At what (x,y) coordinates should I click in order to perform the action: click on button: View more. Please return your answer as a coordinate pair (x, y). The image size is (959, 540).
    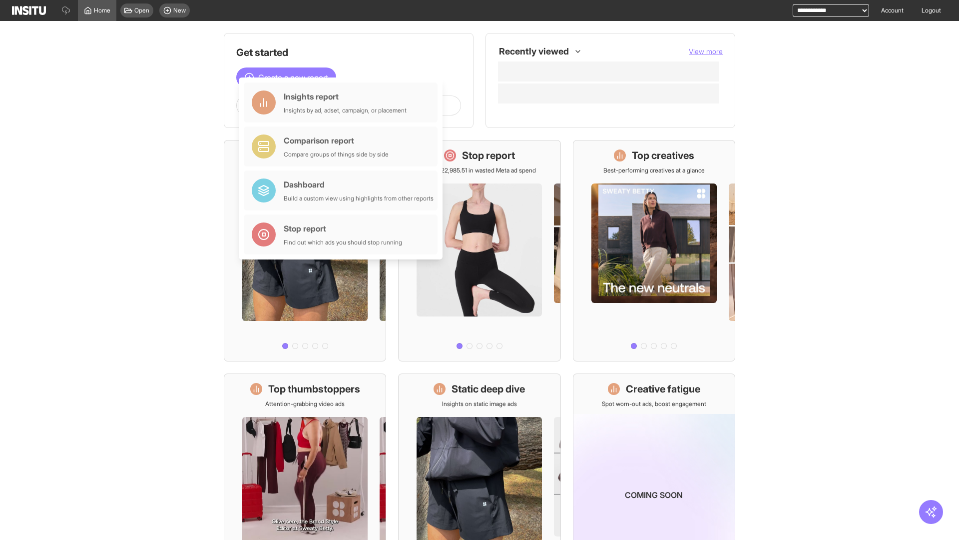
    Looking at the image, I should click on (706, 51).